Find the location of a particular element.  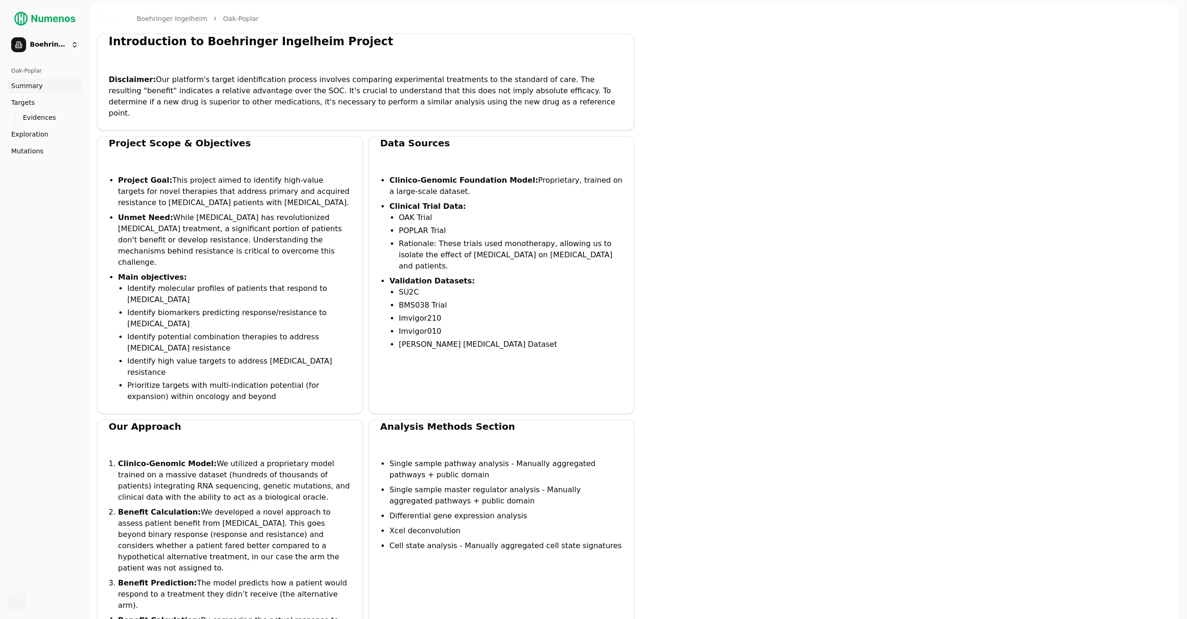

li: BMS038 Trial is located at coordinates (511, 305).